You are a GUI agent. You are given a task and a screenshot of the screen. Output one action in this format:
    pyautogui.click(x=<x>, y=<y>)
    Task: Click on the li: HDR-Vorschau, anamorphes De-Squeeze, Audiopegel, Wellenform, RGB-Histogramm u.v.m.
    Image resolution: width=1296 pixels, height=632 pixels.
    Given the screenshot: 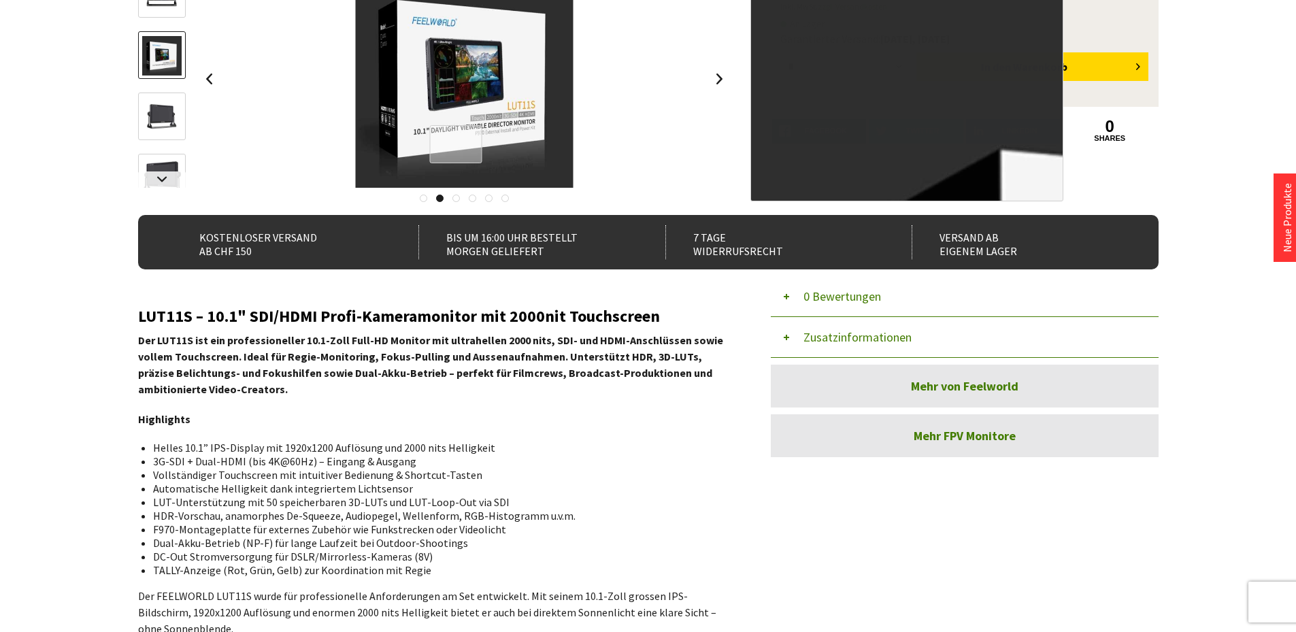 What is the action you would take?
    pyautogui.click(x=436, y=516)
    